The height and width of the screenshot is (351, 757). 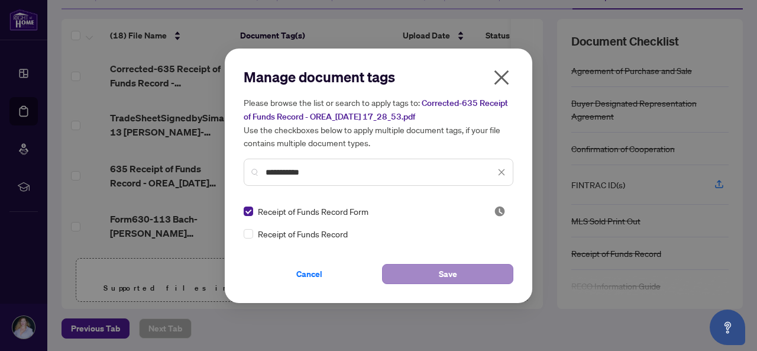 What do you see at coordinates (309, 274) in the screenshot?
I see `span: Cancel` at bounding box center [309, 274].